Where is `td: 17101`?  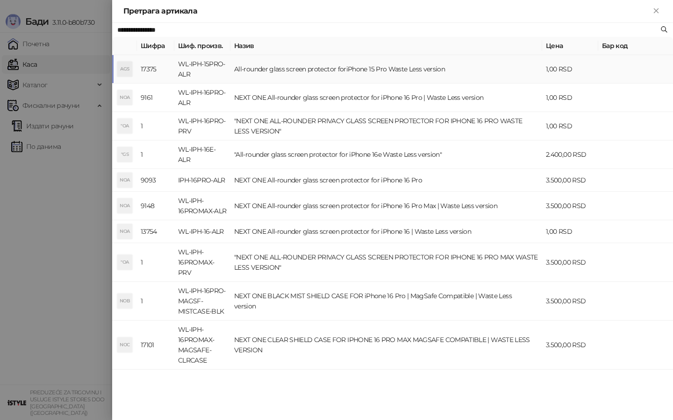
td: 17101 is located at coordinates (156, 345).